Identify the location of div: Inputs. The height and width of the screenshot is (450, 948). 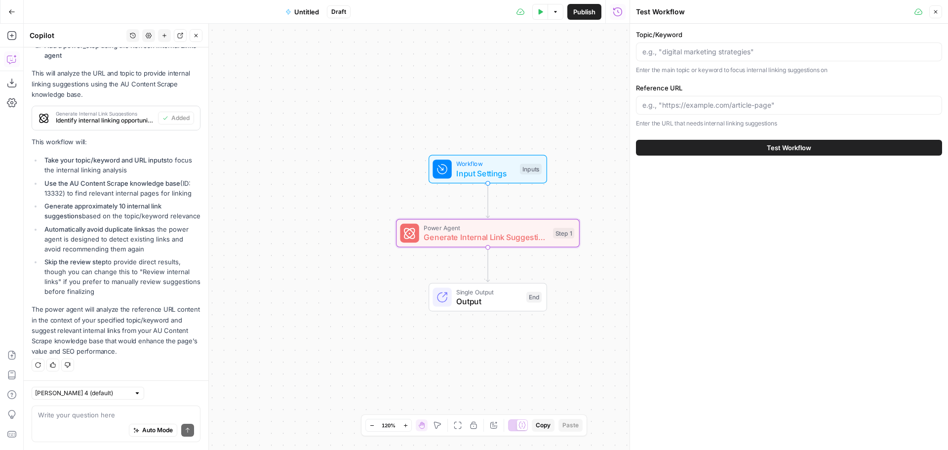
(531, 169).